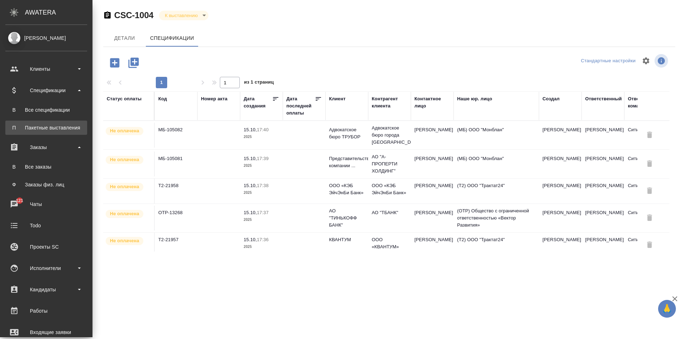 This screenshot has height=339, width=683. What do you see at coordinates (300, 106) in the screenshot?
I see `div: Дата последней оплаты` at bounding box center [300, 106].